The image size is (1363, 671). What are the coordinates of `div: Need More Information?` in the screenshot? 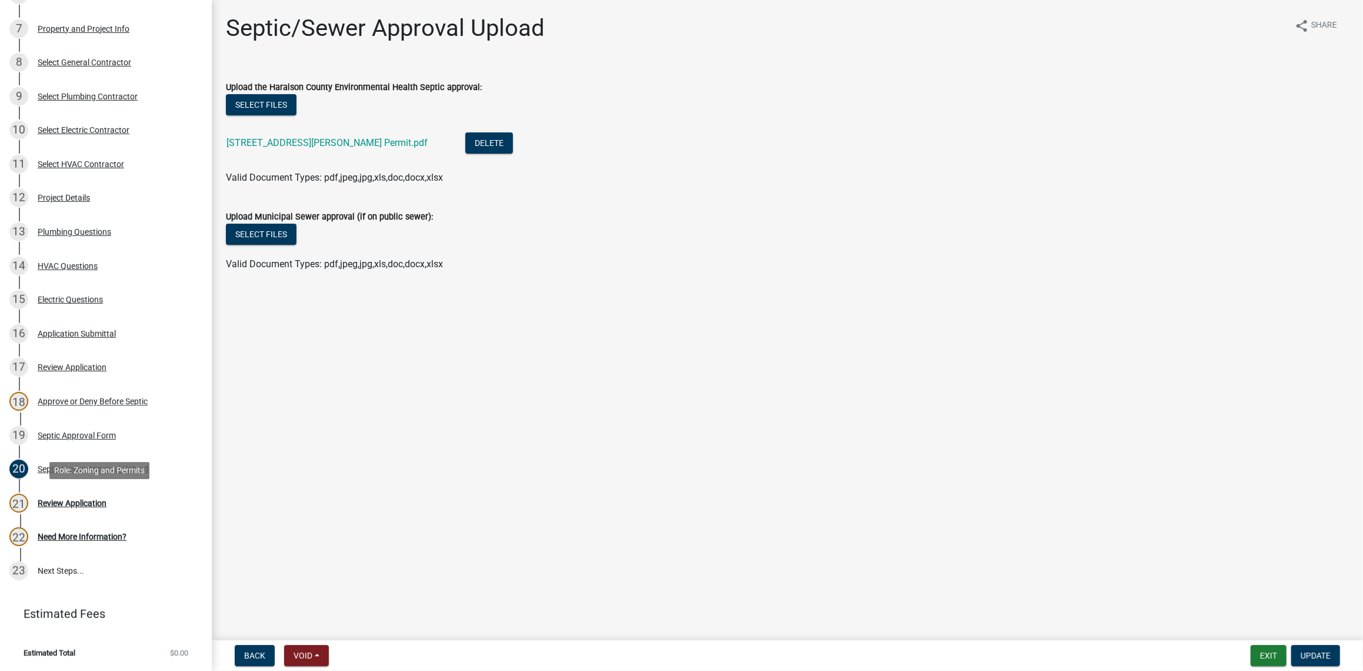 It's located at (82, 536).